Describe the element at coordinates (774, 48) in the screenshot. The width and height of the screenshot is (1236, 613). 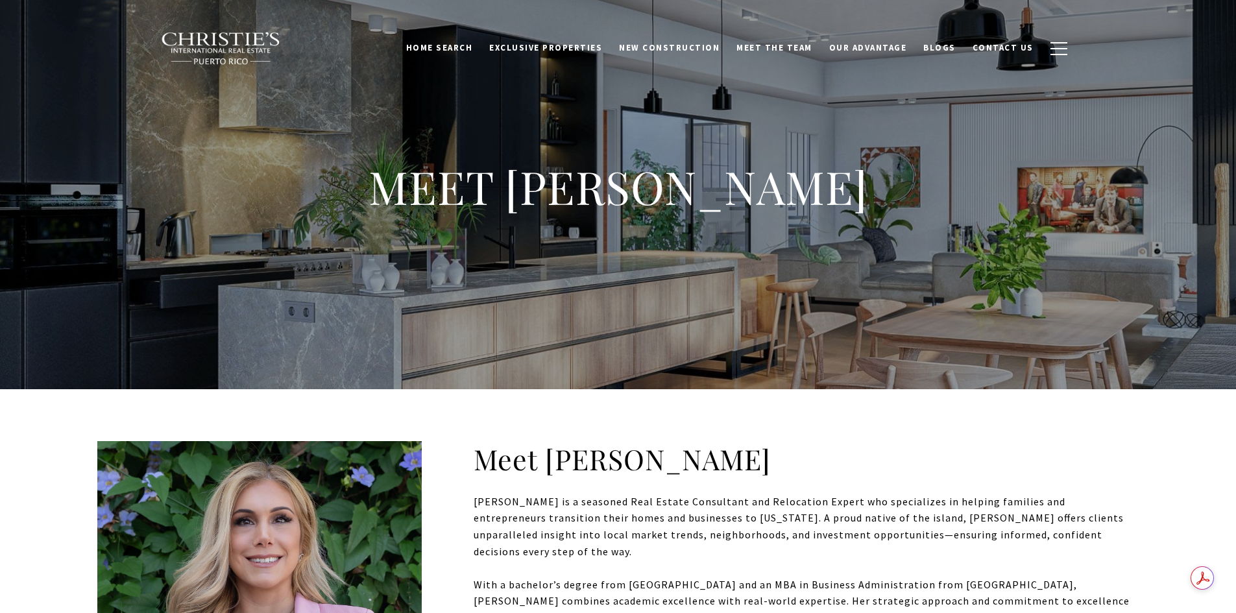
I see `a: Meet the Team` at that location.